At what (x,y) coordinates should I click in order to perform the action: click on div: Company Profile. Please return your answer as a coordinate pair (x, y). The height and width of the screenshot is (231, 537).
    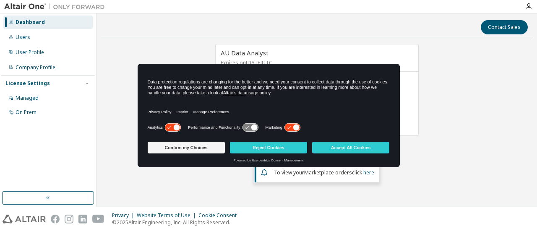
    Looking at the image, I should click on (35, 68).